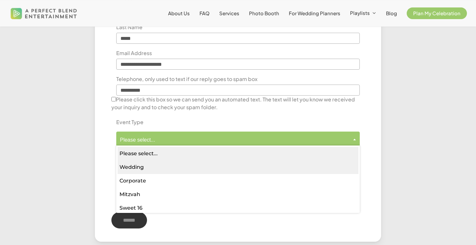 This screenshot has width=476, height=245. I want to click on a: Services, so click(229, 13).